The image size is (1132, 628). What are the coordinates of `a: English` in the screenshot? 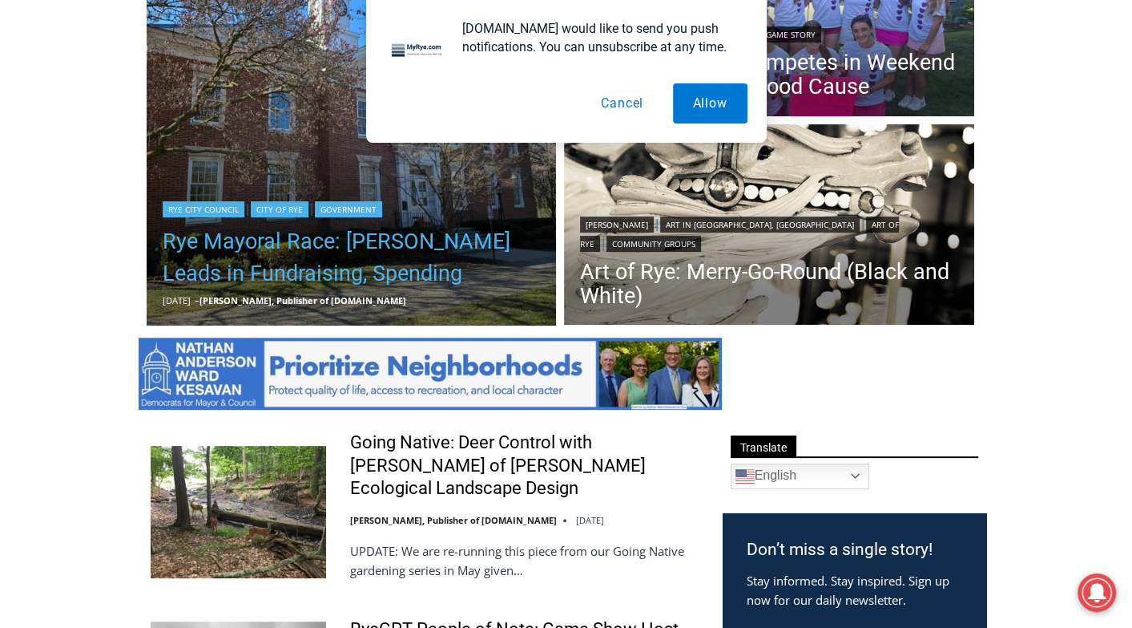 It's located at (800, 476).